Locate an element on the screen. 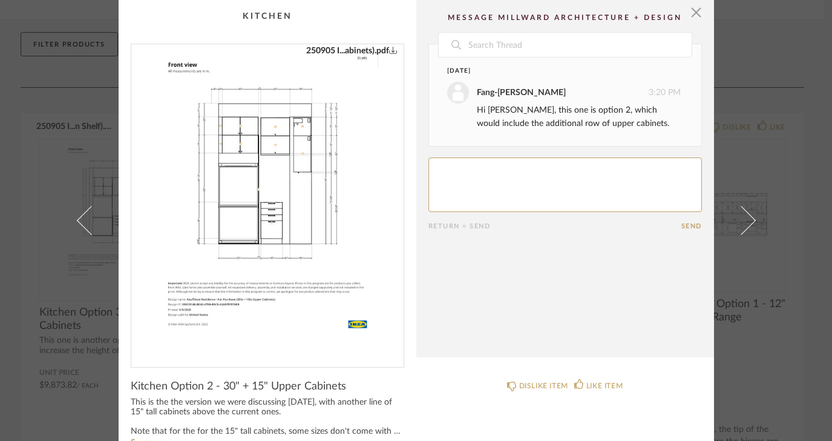 This screenshot has width=832, height=441. img: 36f5b158-4cc4-42d6-9088-044bc46a9621_1000x1000.jpg is located at coordinates (268, 200).